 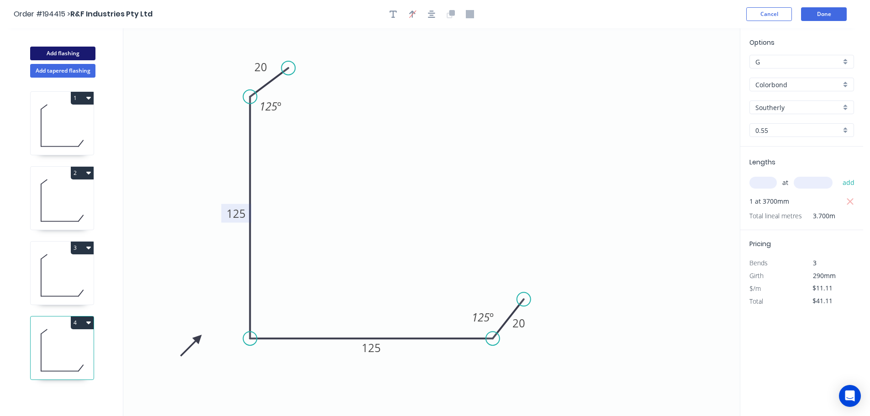 I want to click on button: Add flashing, so click(x=63, y=53).